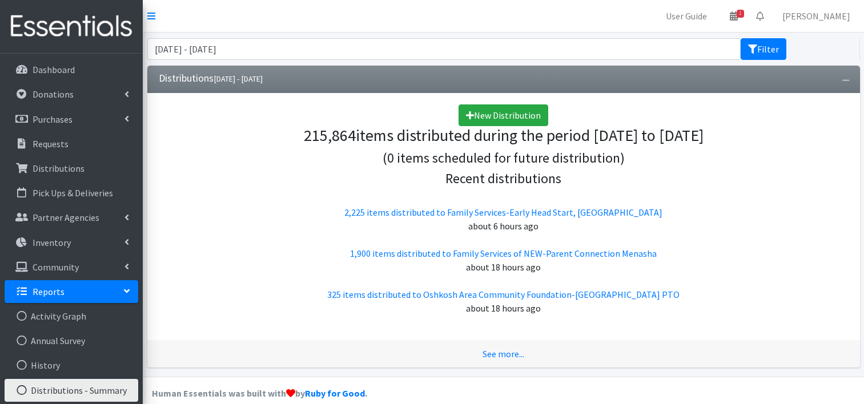 This screenshot has width=864, height=404. What do you see at coordinates (71, 316) in the screenshot?
I see `a: Activity Graph` at bounding box center [71, 316].